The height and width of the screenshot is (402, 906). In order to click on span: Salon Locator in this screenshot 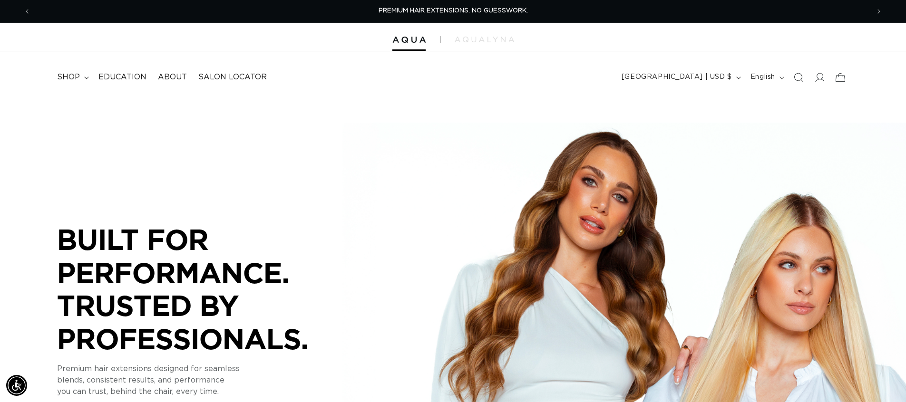, I will do `click(232, 77)`.